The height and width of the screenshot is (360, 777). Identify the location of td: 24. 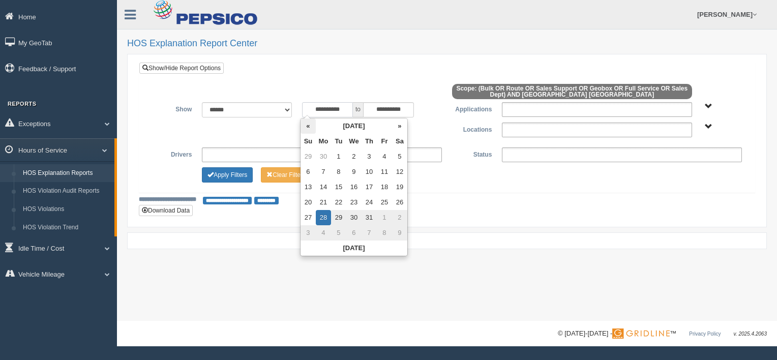
(369, 202).